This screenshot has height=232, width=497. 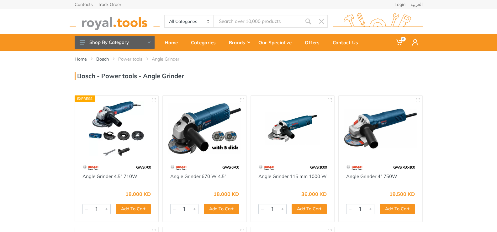 I want to click on input: Site search, so click(x=257, y=21).